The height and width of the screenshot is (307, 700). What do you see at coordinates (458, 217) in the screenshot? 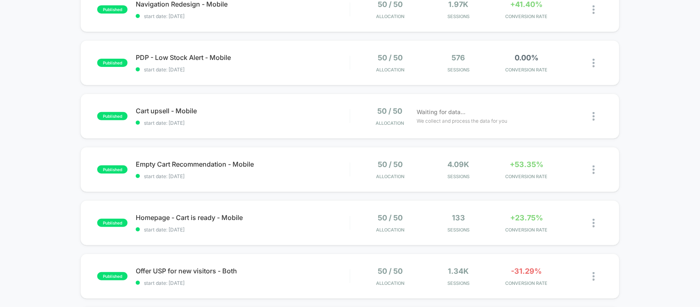
I see `span: 133` at bounding box center [458, 217].